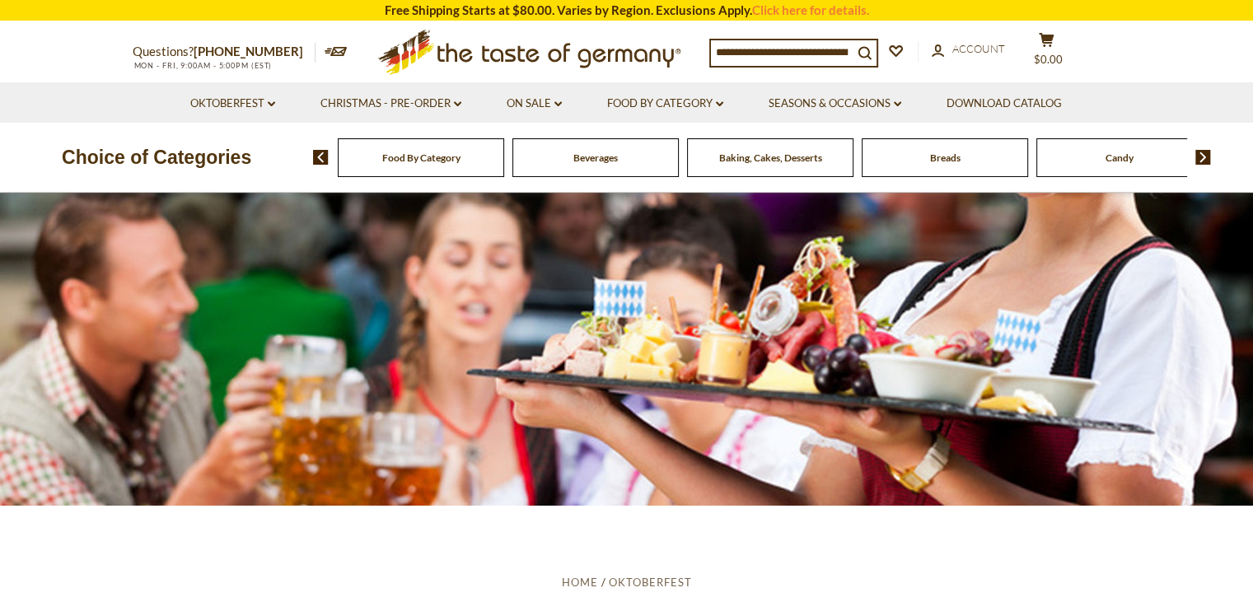  I want to click on span: $0.00, so click(1047, 59).